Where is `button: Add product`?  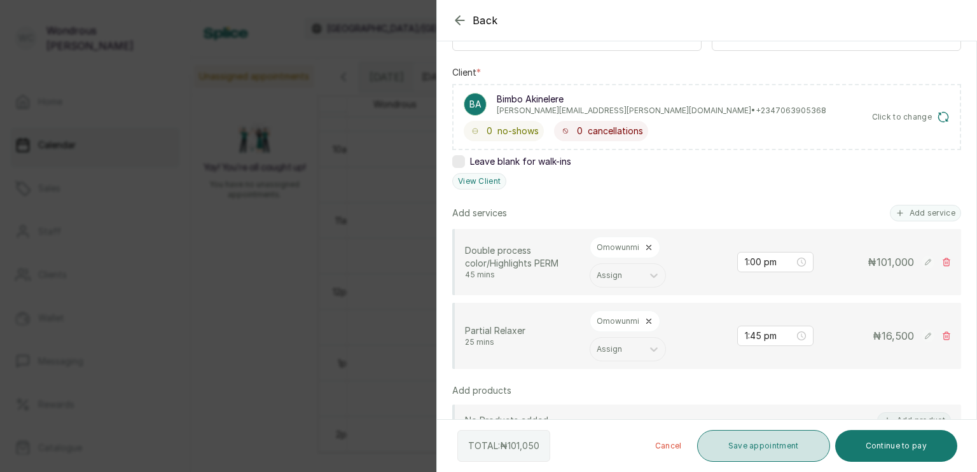 button: Add product is located at coordinates (914, 420).